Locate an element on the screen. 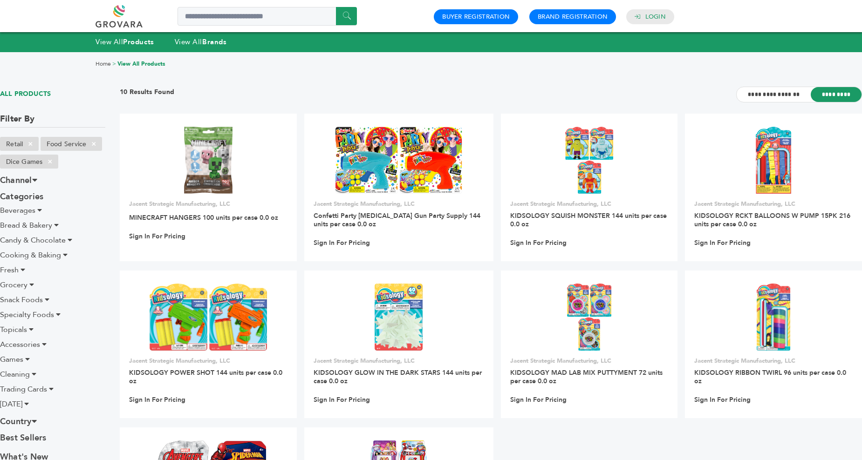  input: Search a product or brand... is located at coordinates (267, 16).